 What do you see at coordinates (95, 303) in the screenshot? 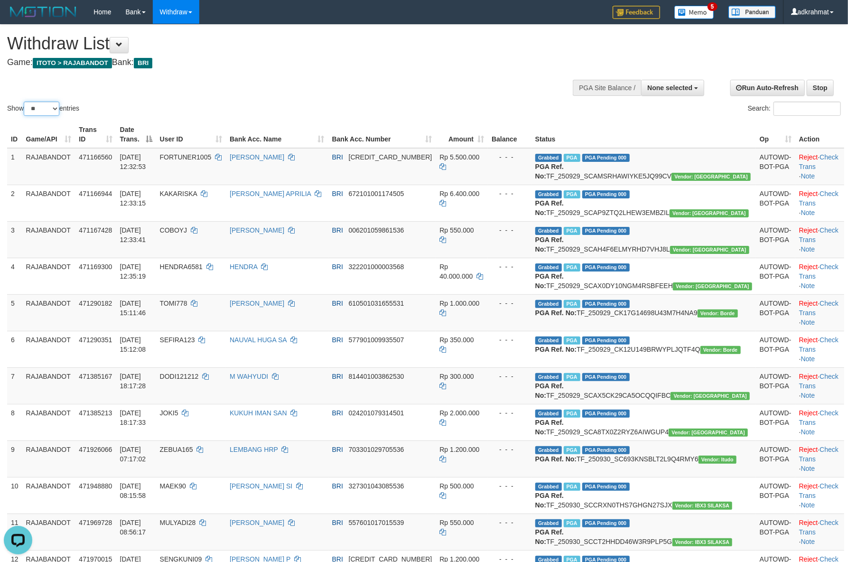
I see `span: 471290182` at bounding box center [95, 303].